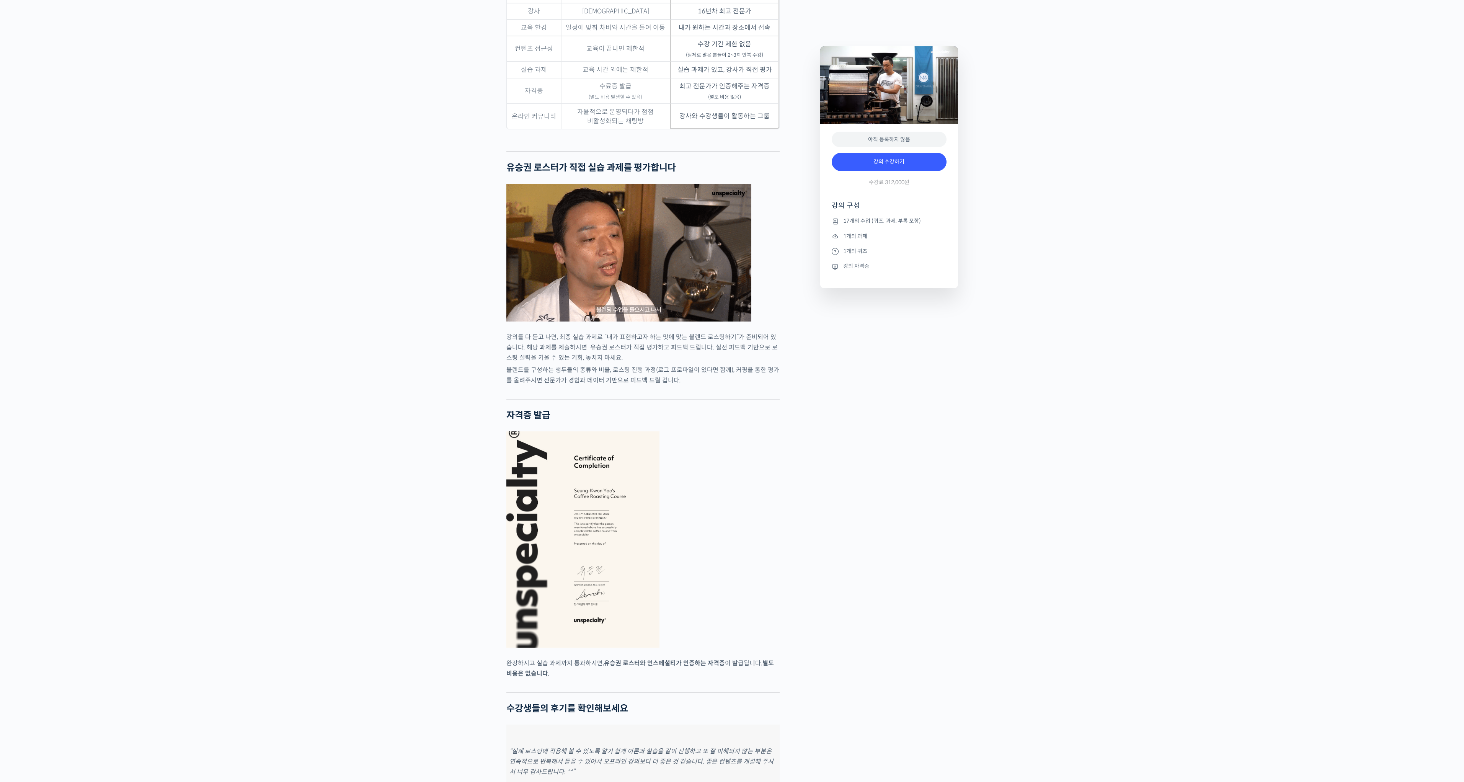 The image size is (1464, 782). Describe the element at coordinates (534, 116) in the screenshot. I see `td: 온라인 커뮤니티` at that location.